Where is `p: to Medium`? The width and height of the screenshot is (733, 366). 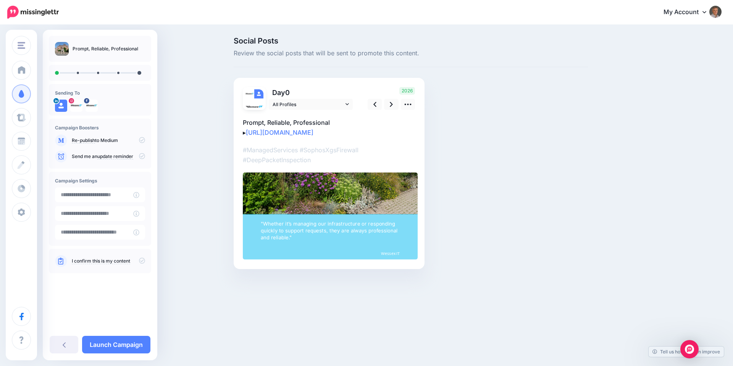 p: to Medium is located at coordinates (108, 141).